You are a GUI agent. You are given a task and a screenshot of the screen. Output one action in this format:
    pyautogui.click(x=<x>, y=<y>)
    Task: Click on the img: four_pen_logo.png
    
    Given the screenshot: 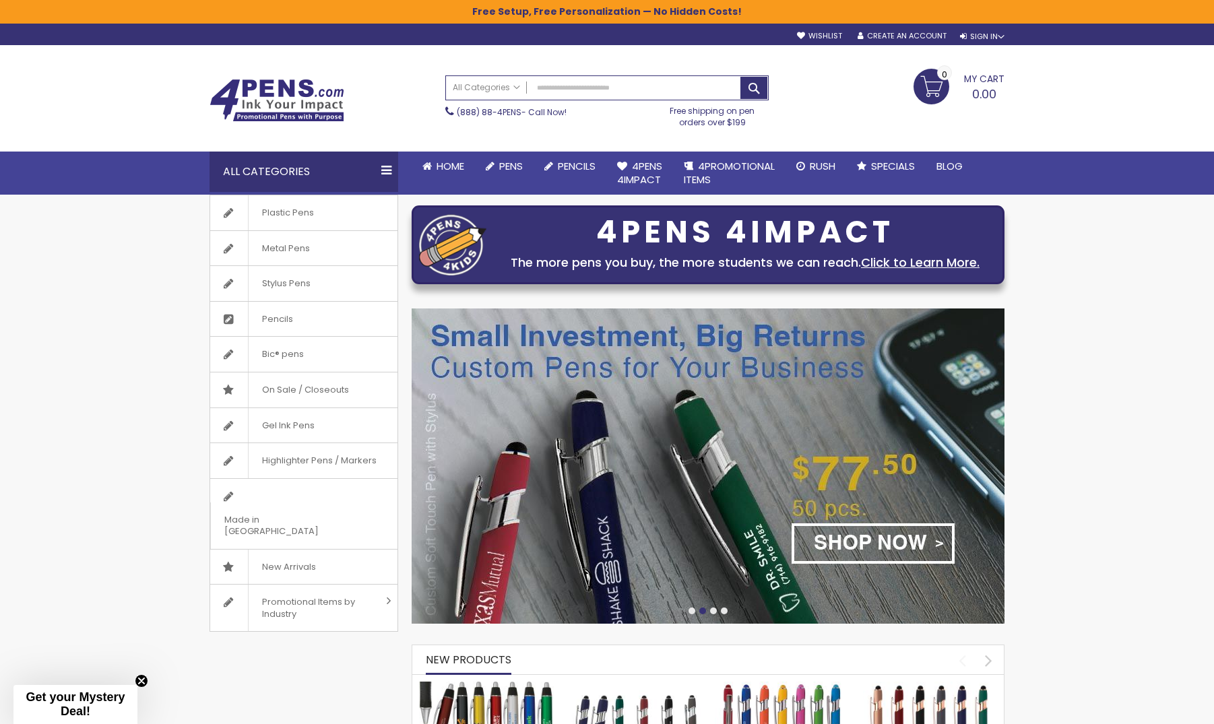 What is the action you would take?
    pyautogui.click(x=453, y=245)
    